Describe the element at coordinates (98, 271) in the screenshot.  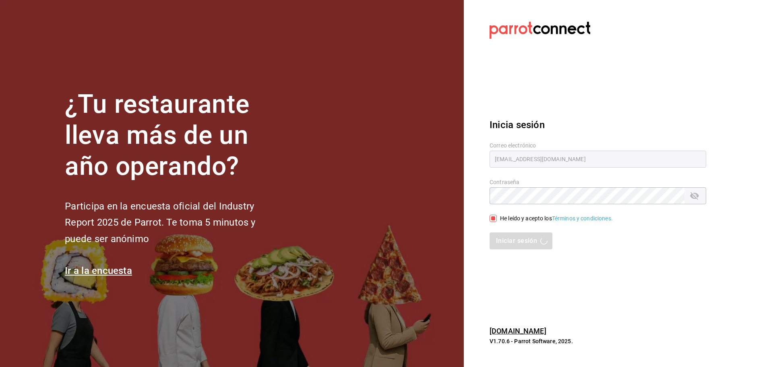
I see `a: Ir a la encuesta` at that location.